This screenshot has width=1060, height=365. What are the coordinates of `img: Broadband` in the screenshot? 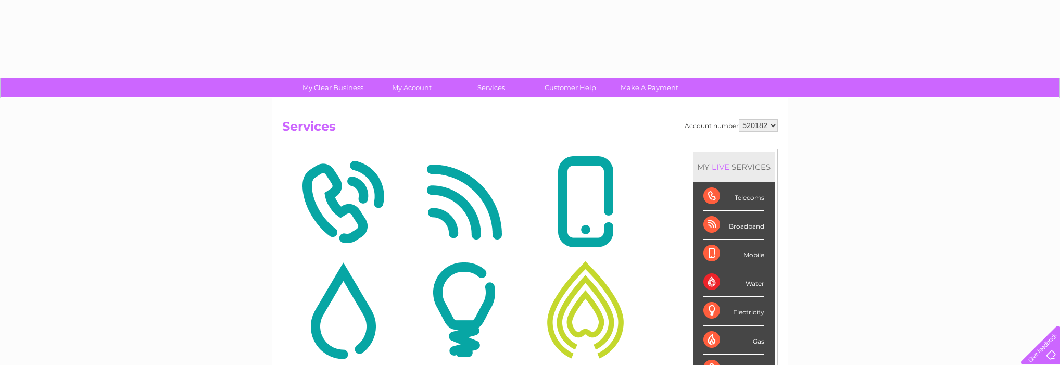 It's located at (464, 202).